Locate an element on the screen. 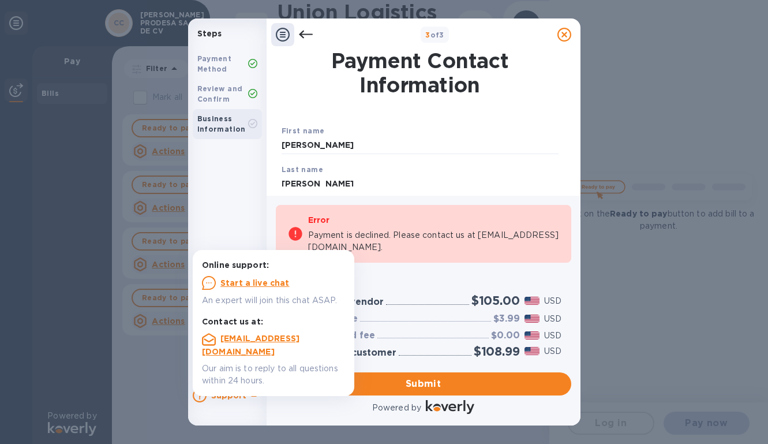 This screenshot has width=768, height=444. b: Business Information is located at coordinates (222, 124).